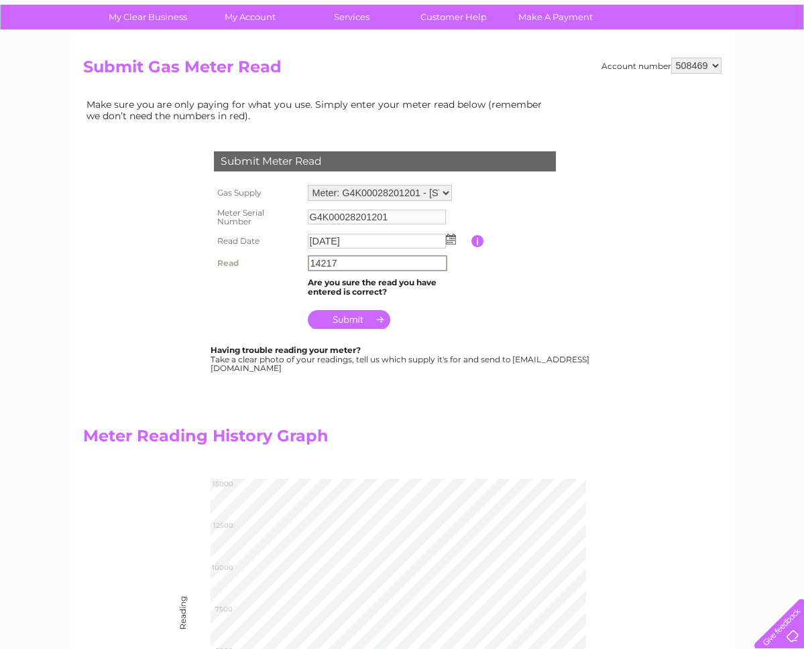 The image size is (804, 649). I want to click on h2: Submit Gas Meter Read, so click(402, 70).